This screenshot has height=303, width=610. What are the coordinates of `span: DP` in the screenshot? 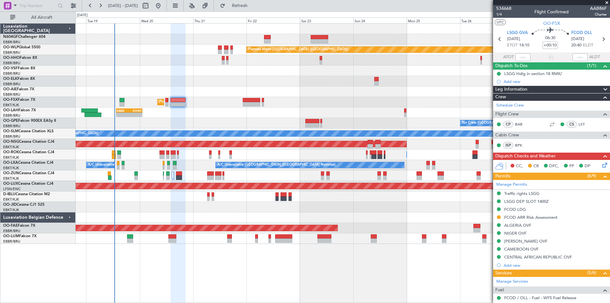 It's located at (588, 166).